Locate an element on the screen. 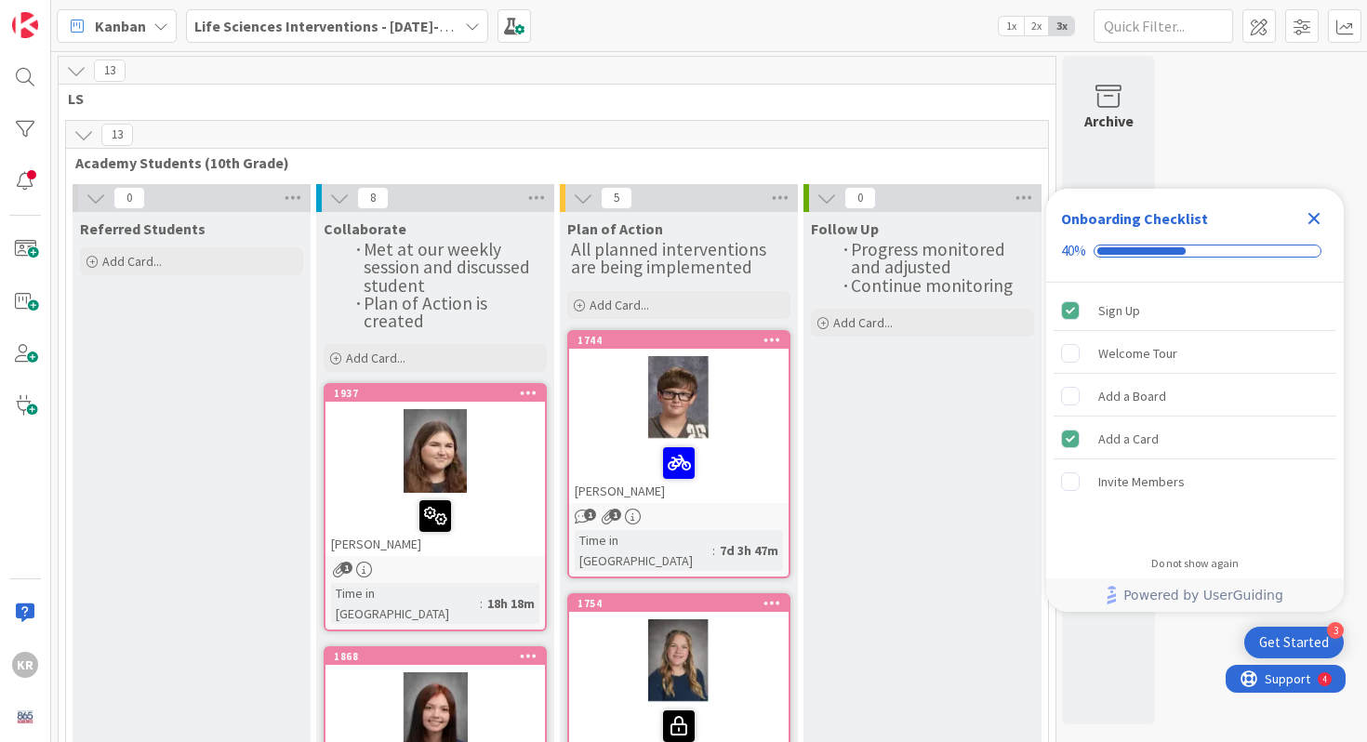  span: Powered by UserGuiding is located at coordinates (1203, 595).